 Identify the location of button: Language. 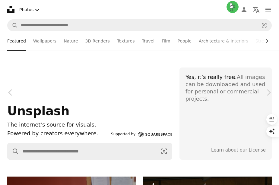
(256, 10).